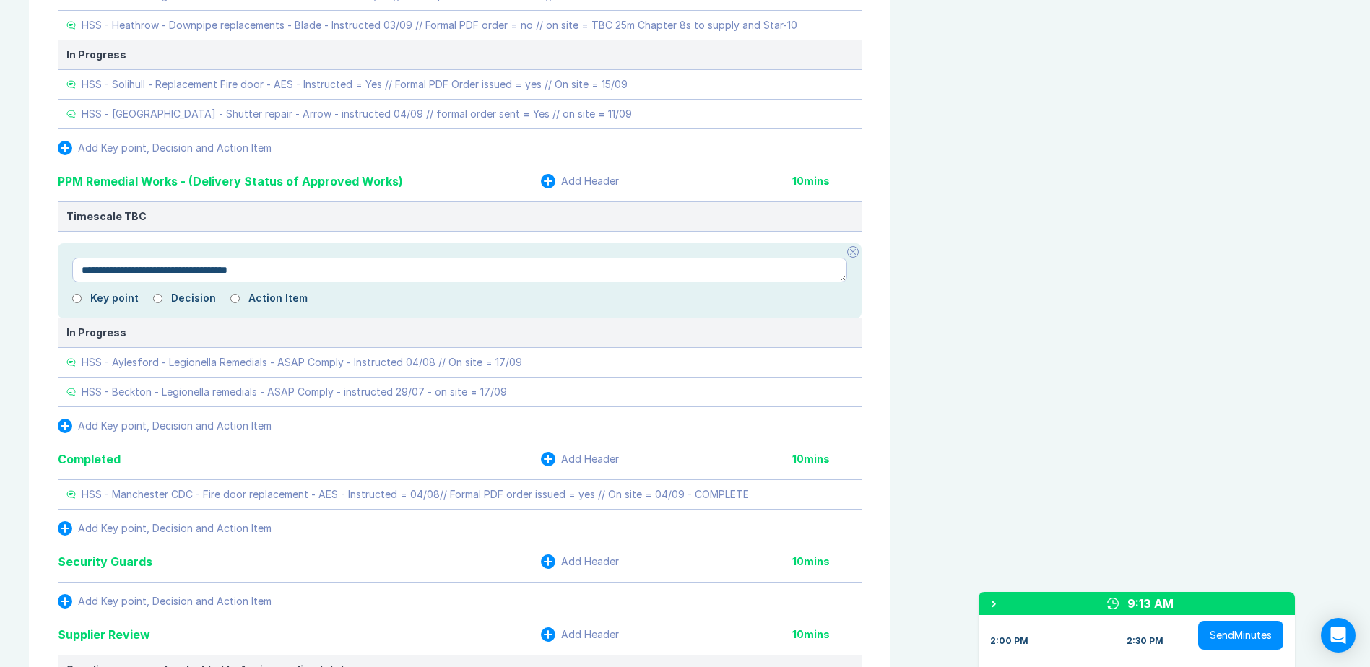 This screenshot has height=667, width=1370. What do you see at coordinates (114, 298) in the screenshot?
I see `label: Key point` at bounding box center [114, 298].